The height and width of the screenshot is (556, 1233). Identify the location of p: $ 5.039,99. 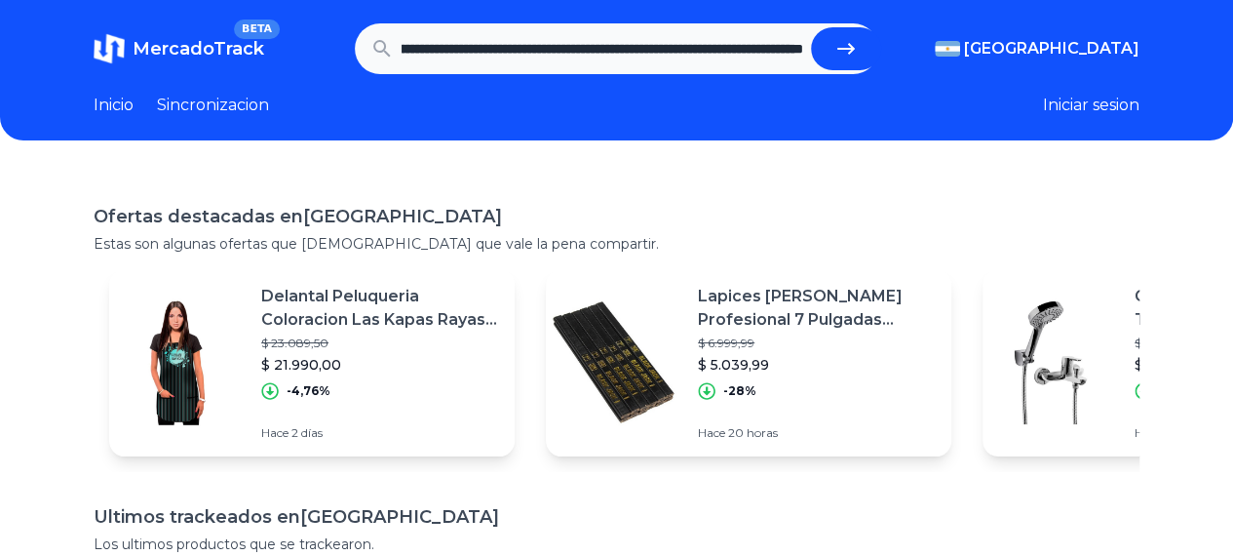
(817, 365).